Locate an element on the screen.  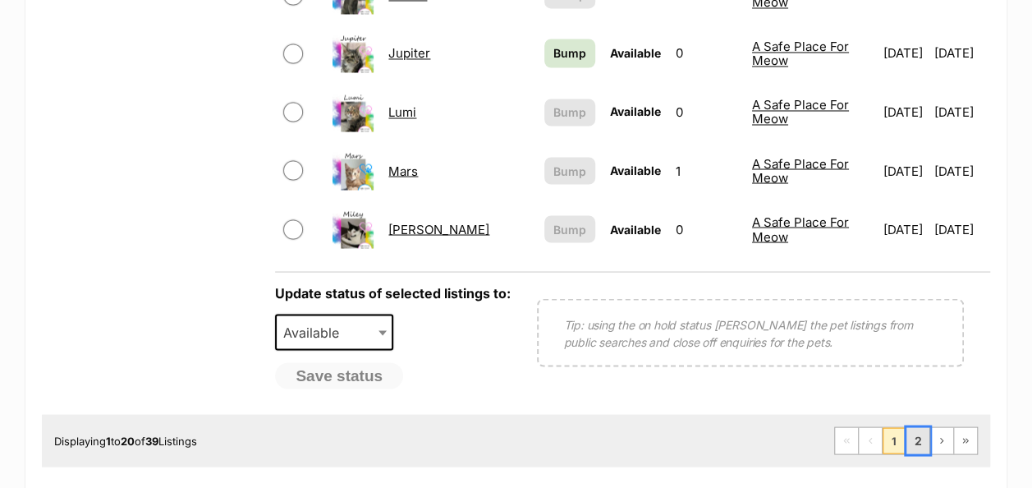
span: First page is located at coordinates (846, 440).